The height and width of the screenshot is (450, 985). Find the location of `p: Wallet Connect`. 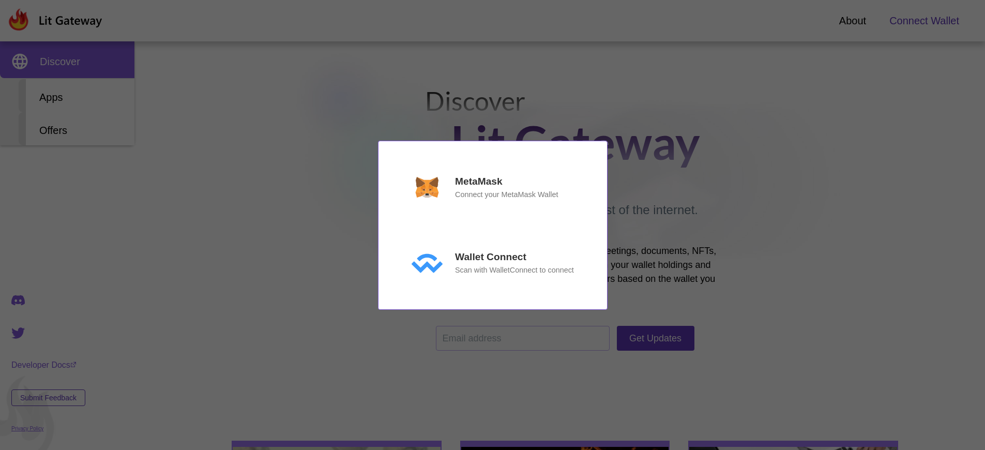

p: Wallet Connect is located at coordinates (491, 257).